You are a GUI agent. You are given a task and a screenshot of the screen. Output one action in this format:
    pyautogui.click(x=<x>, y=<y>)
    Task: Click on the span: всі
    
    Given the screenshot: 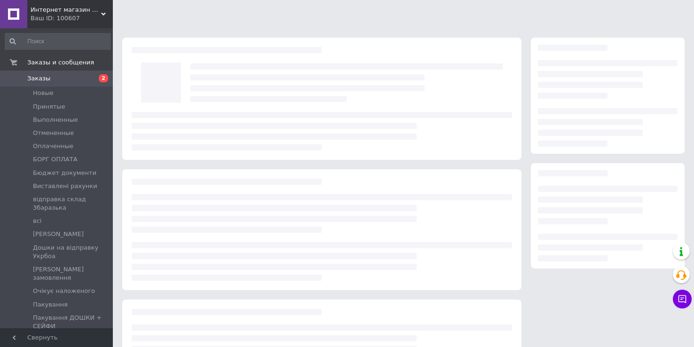 What is the action you would take?
    pyautogui.click(x=37, y=221)
    